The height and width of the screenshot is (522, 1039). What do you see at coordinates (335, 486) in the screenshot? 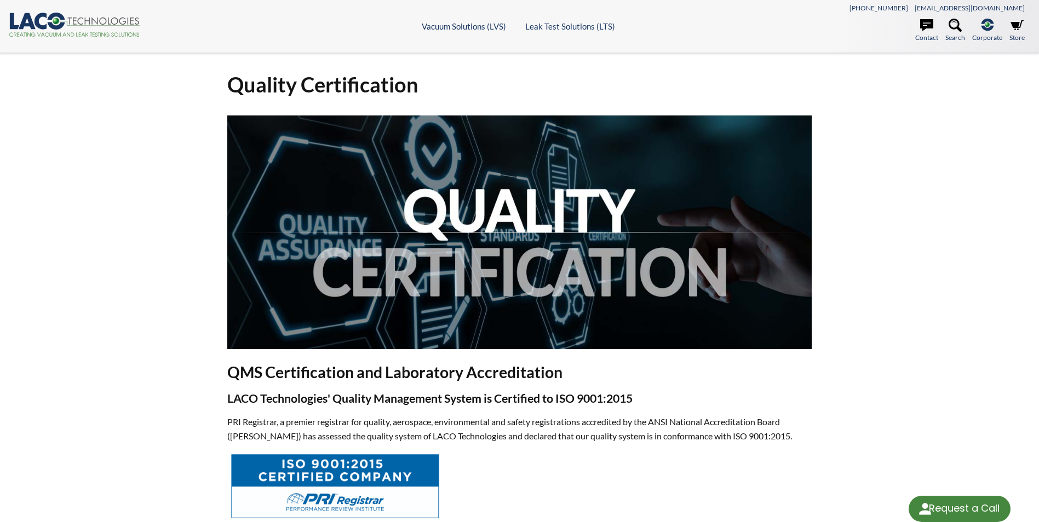
I see `img: PRI_Programs_Registrar_Certified_ISO9001_4c.jpg` at bounding box center [335, 486].